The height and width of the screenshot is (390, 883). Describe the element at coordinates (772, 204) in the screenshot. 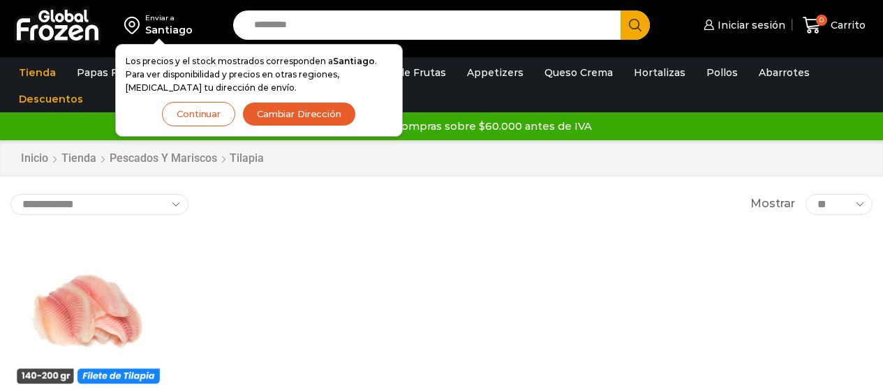

I see `span: Mostrar` at that location.